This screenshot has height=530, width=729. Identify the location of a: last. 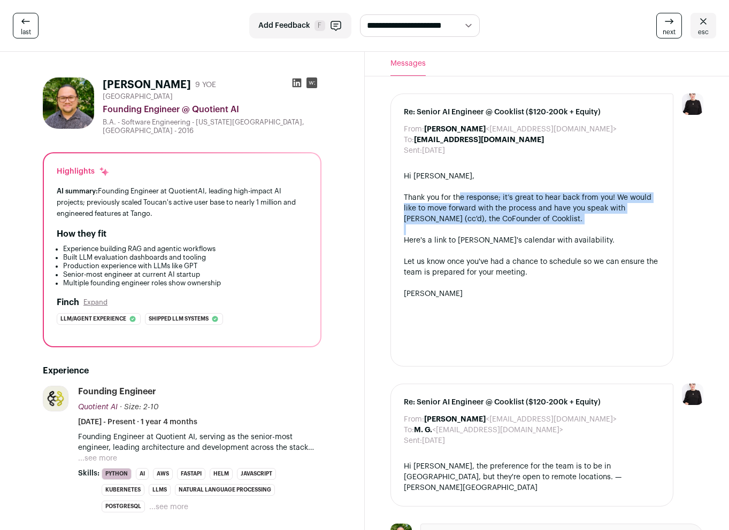
(26, 26).